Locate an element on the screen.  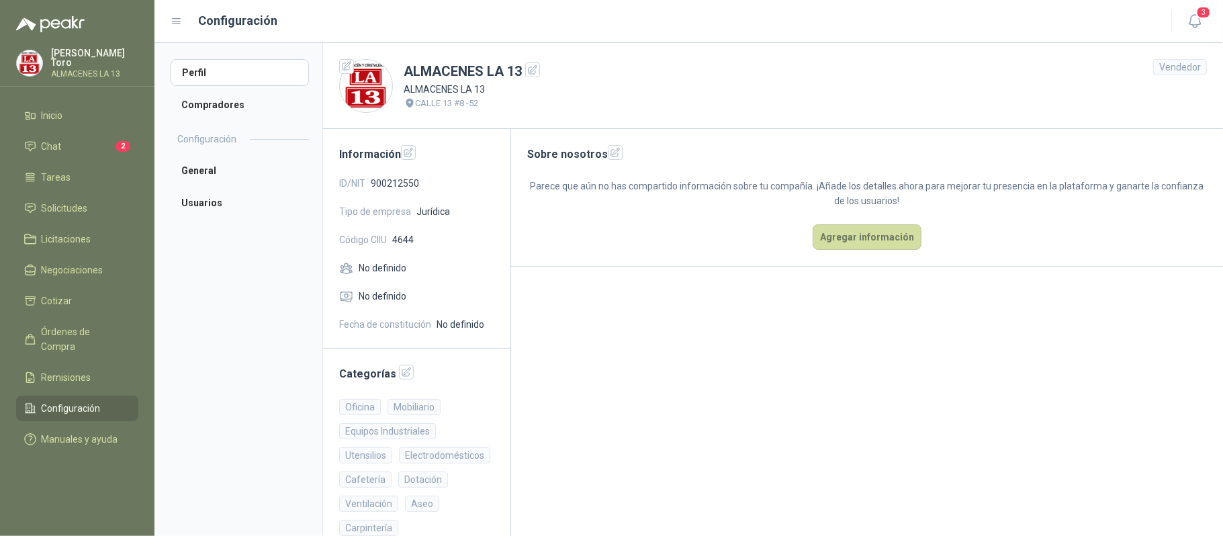
div: Dotación is located at coordinates (423, 479).